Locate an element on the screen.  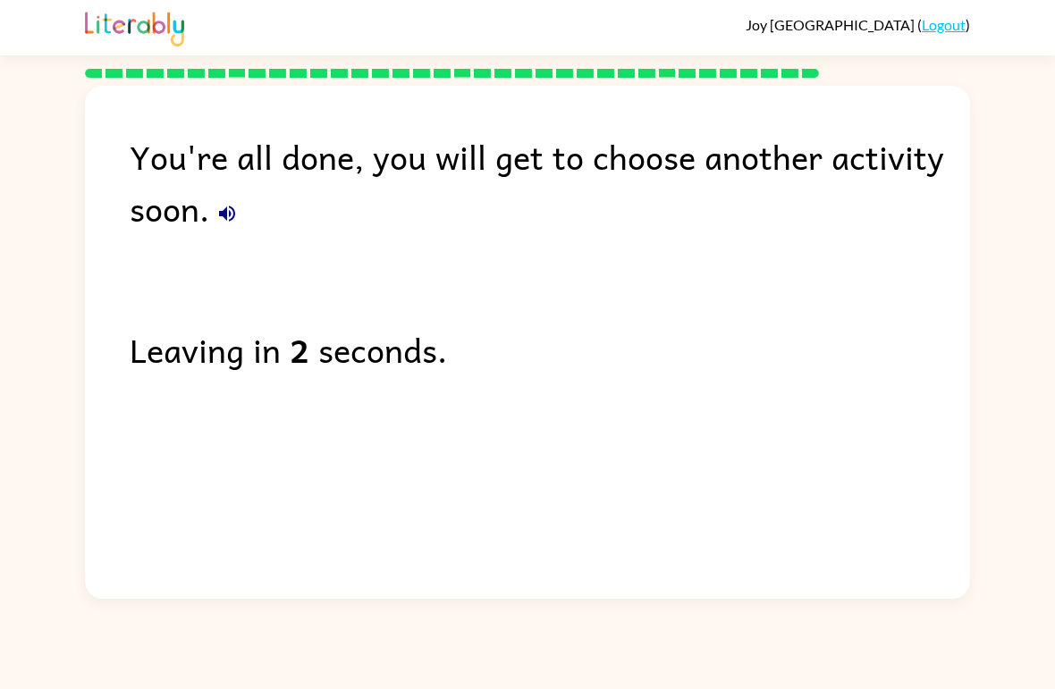
img: Literably is located at coordinates (134, 27).